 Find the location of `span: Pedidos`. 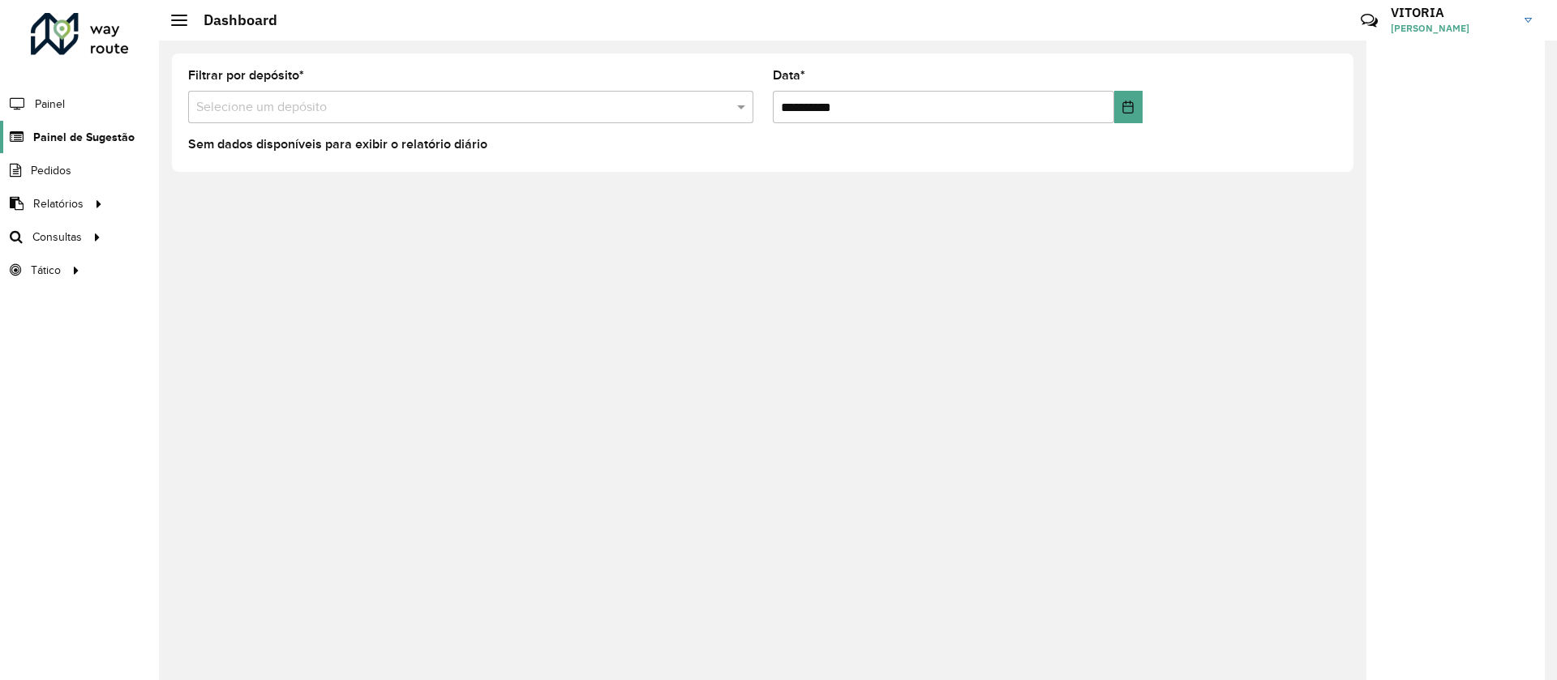

span: Pedidos is located at coordinates (51, 170).